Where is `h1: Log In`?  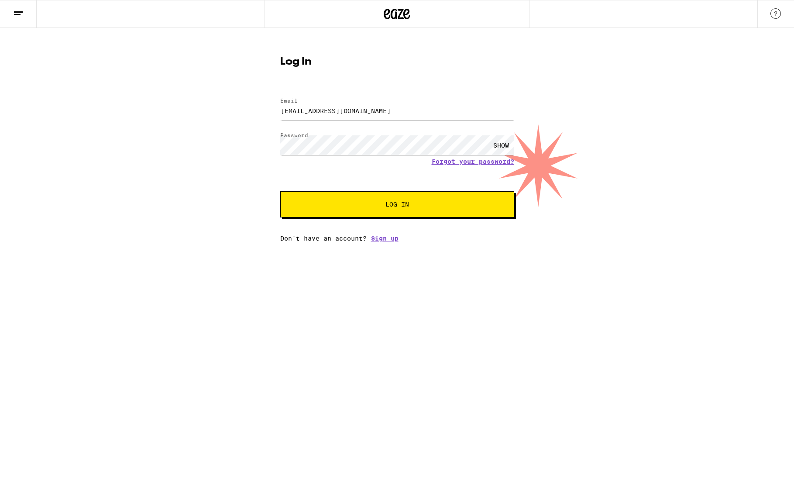
h1: Log In is located at coordinates (397, 62).